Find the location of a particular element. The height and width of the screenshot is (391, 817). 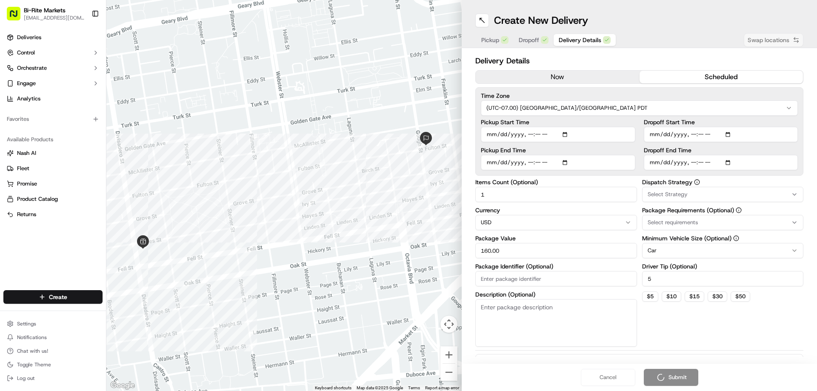

a: 💻API Documentation is located at coordinates (104, 172).